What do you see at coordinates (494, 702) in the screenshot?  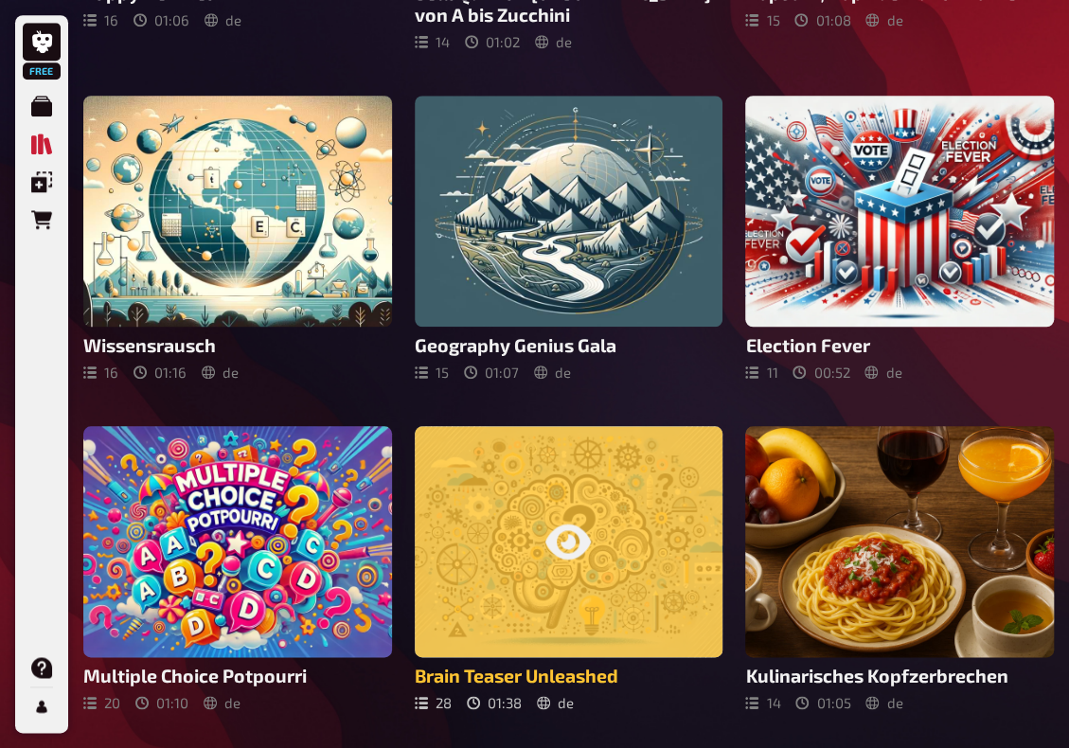 I see `div: 01 : 38` at bounding box center [494, 702].